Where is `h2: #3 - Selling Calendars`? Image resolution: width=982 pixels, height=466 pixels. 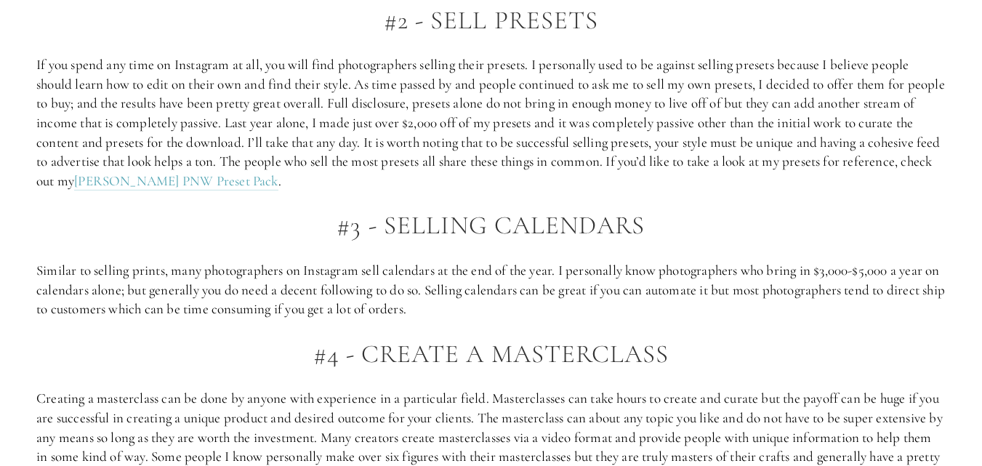 h2: #3 - Selling Calendars is located at coordinates (491, 225).